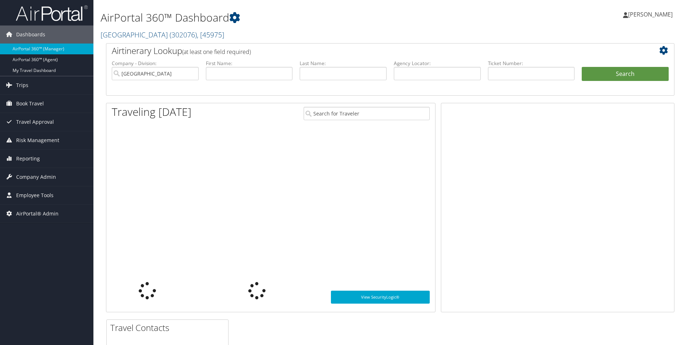 The height and width of the screenshot is (345, 687). I want to click on span: AirPortal® Admin, so click(37, 213).